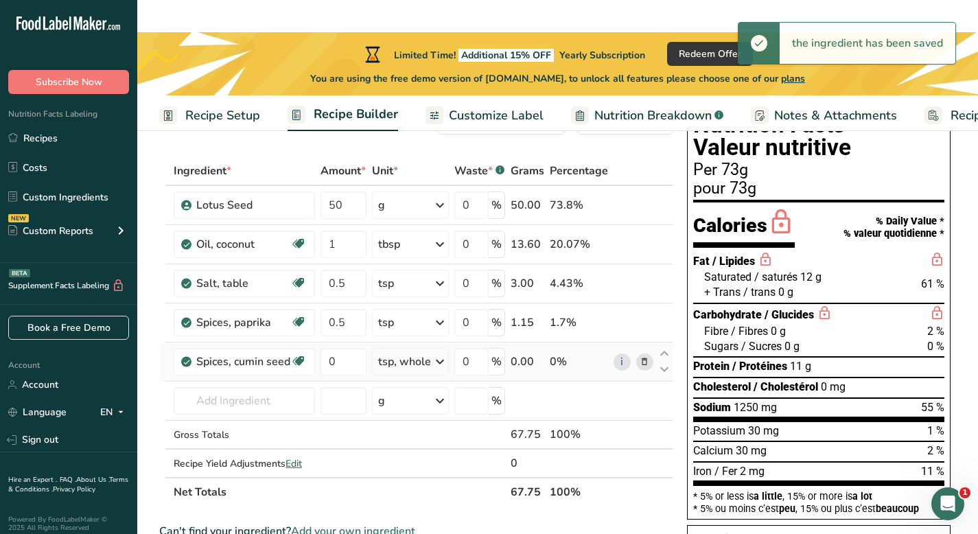 This screenshot has width=978, height=534. I want to click on div: g, so click(381, 205).